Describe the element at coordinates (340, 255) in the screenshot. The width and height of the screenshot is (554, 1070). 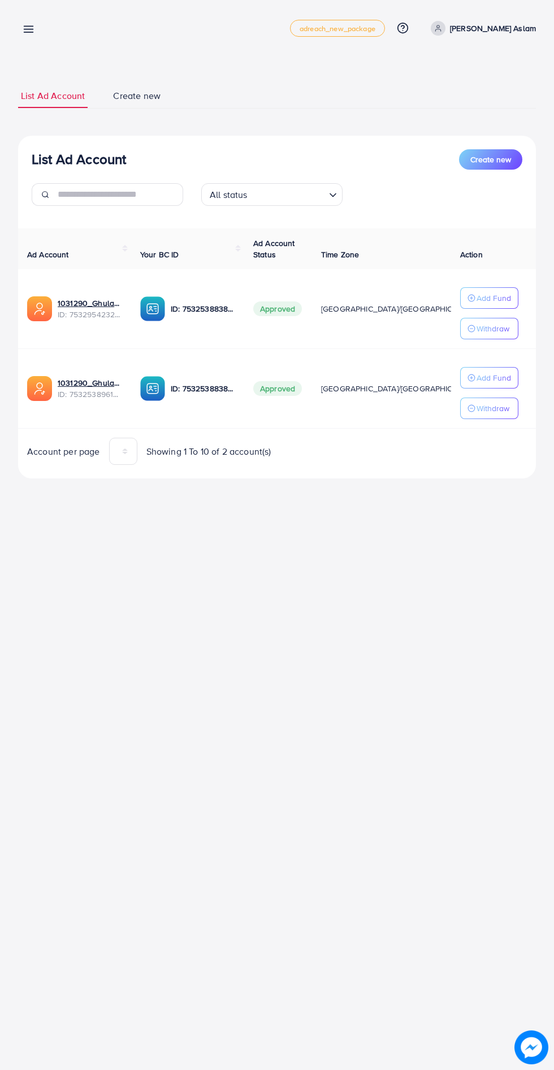
I see `span: Time Zone` at that location.